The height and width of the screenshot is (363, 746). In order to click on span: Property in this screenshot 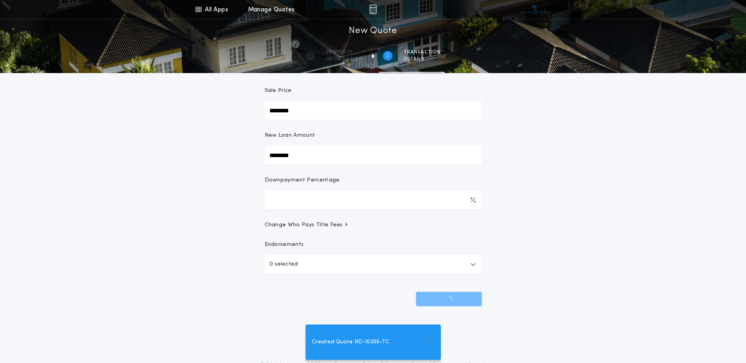, I will do `click(344, 52)`.